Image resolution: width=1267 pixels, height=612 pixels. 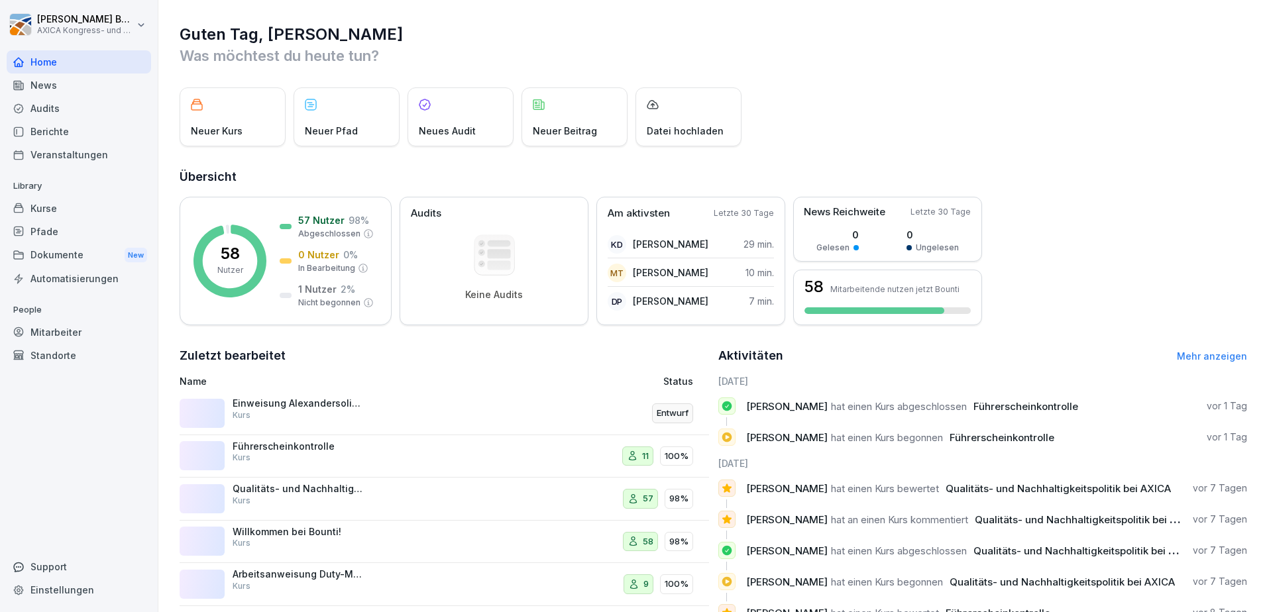 I want to click on div: Pfade, so click(x=79, y=231).